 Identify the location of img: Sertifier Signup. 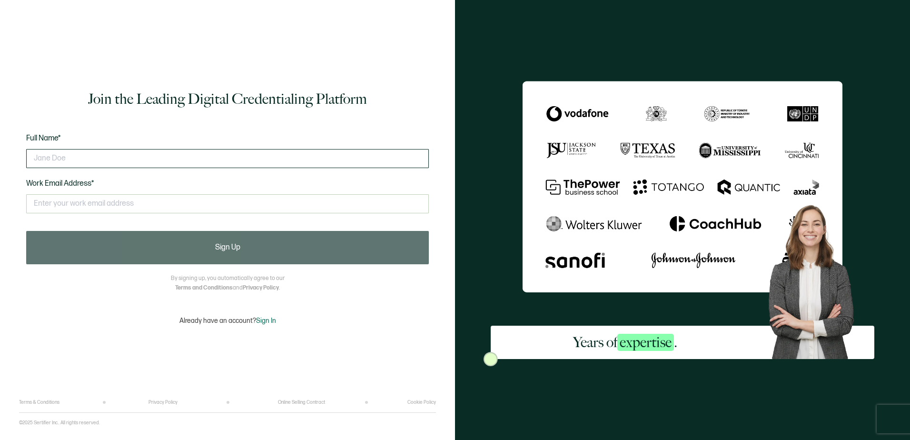
(491, 359).